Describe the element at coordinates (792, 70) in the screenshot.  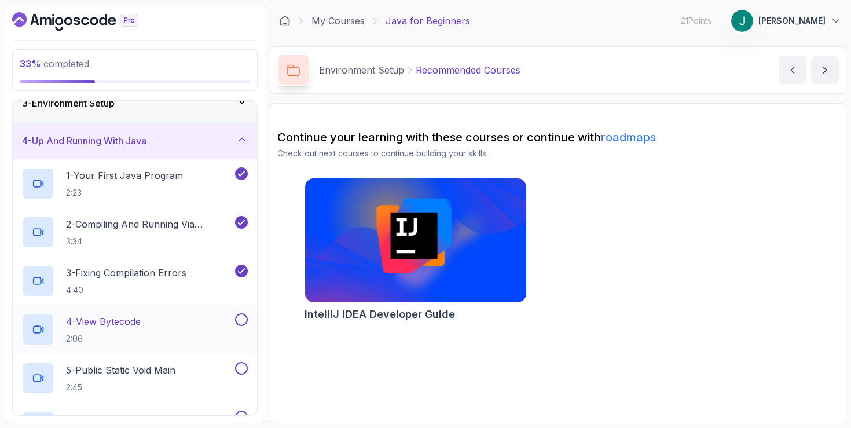
I see `button: previous content` at that location.